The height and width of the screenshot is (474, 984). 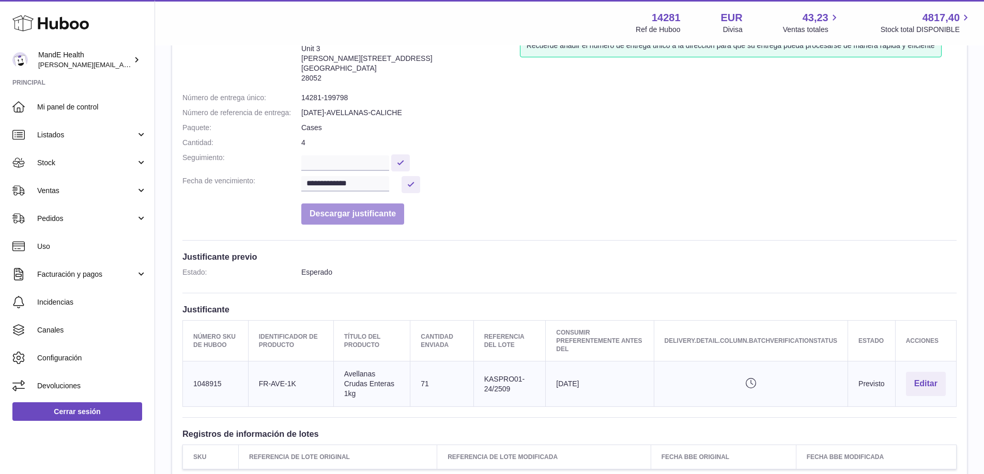 I want to click on th: SKU, so click(x=211, y=457).